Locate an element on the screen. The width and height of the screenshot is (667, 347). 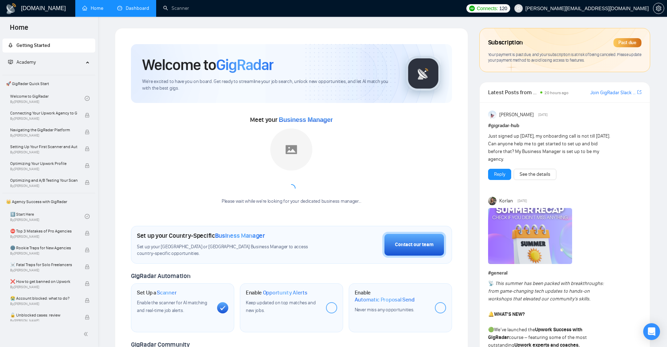
span: setting is located at coordinates (659, 8).